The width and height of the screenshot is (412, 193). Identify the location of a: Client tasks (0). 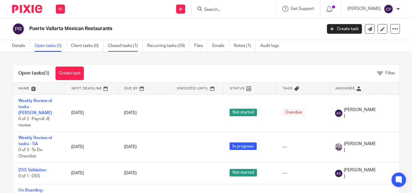
(87, 46).